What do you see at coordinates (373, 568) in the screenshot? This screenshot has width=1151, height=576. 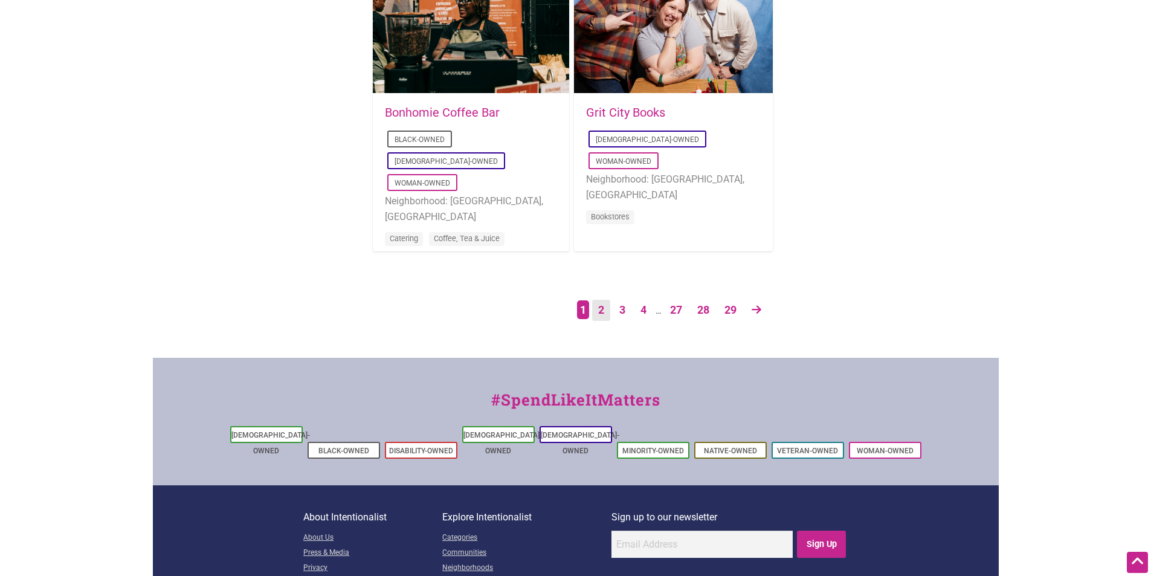 I see `a: Privacy` at bounding box center [373, 568].